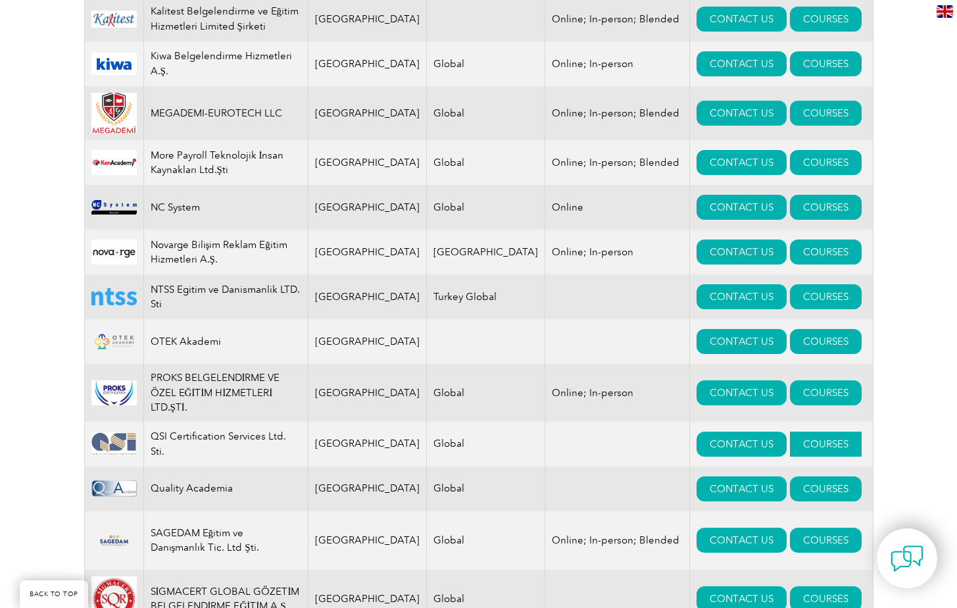 The height and width of the screenshot is (608, 957). Describe the element at coordinates (114, 489) in the screenshot. I see `img: 332d7e0c-38db-ea11-a813-000d3a79722d-logo.png` at that location.